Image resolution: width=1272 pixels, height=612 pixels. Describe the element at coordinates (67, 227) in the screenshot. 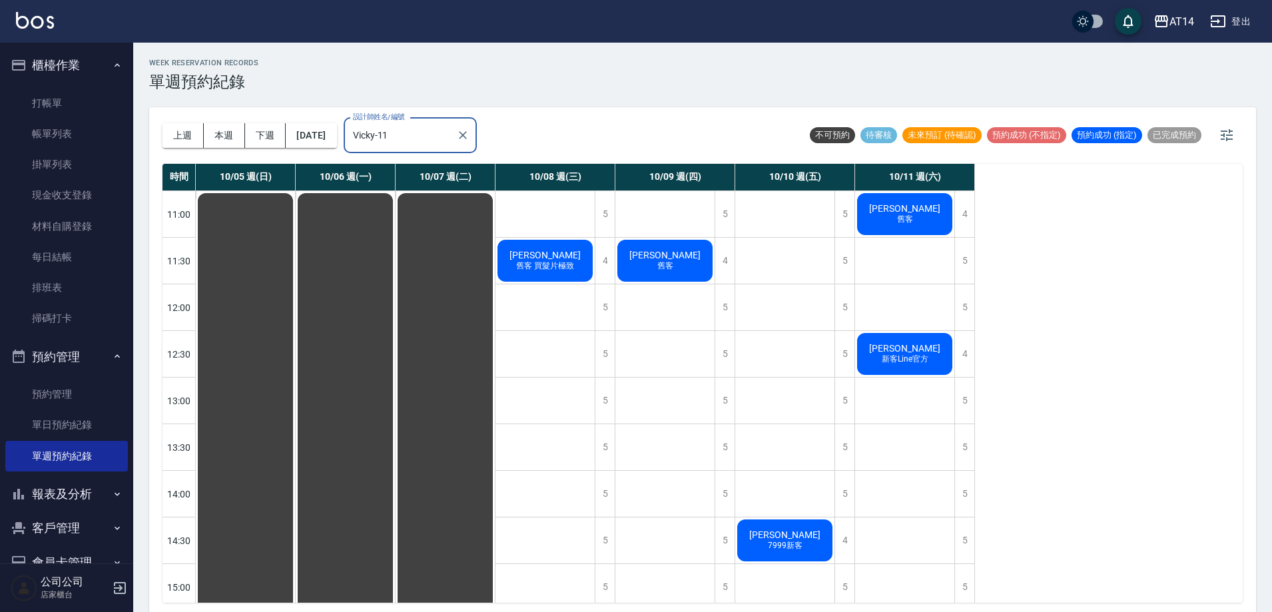

I see `a: 材料自購登錄` at that location.